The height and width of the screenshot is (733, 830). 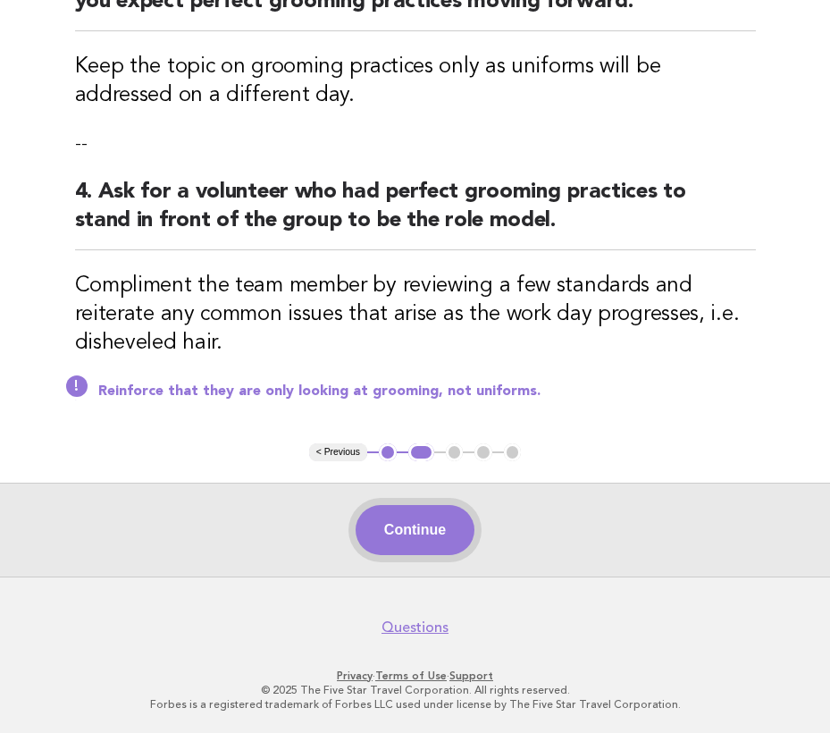 I want to click on button: Continue, so click(x=415, y=530).